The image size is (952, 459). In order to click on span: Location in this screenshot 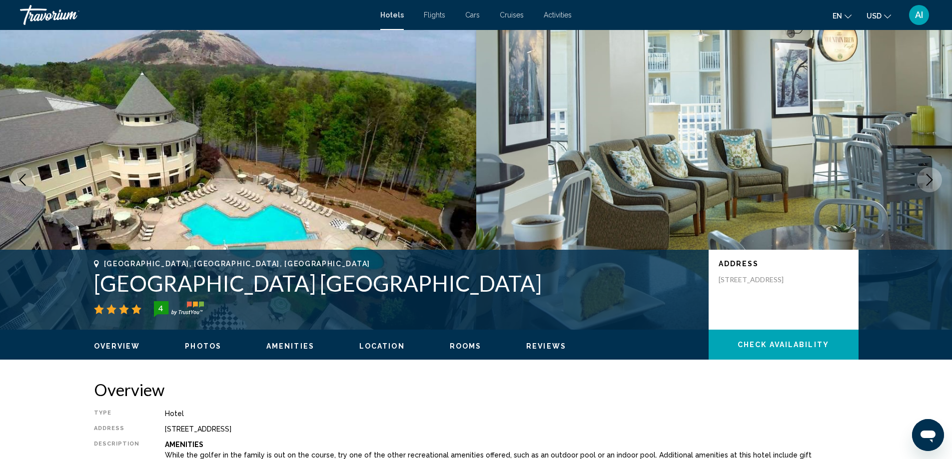, I will do `click(382, 346)`.